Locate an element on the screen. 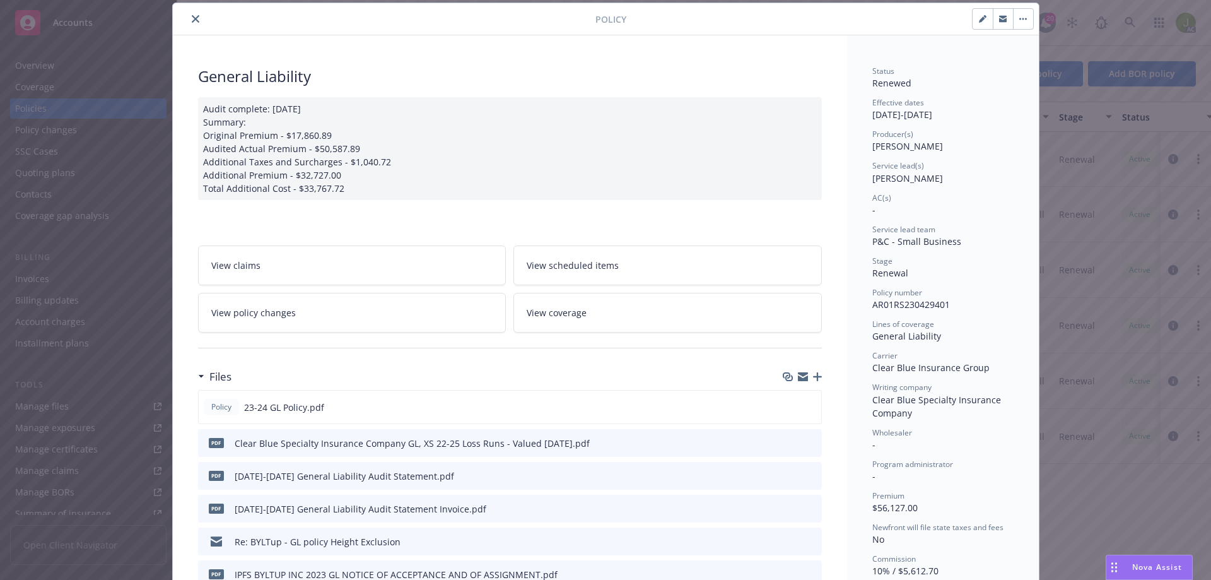 The image size is (1211, 580). h3: Files is located at coordinates (220, 377).